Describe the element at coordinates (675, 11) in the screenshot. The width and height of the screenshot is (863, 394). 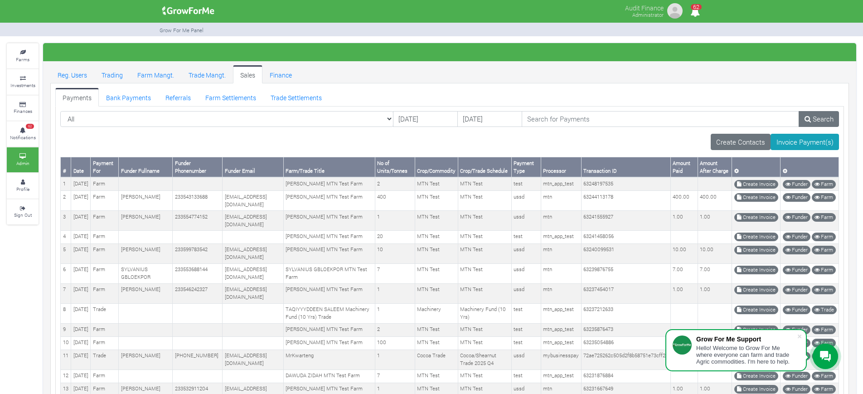
I see `img: growforme image` at that location.